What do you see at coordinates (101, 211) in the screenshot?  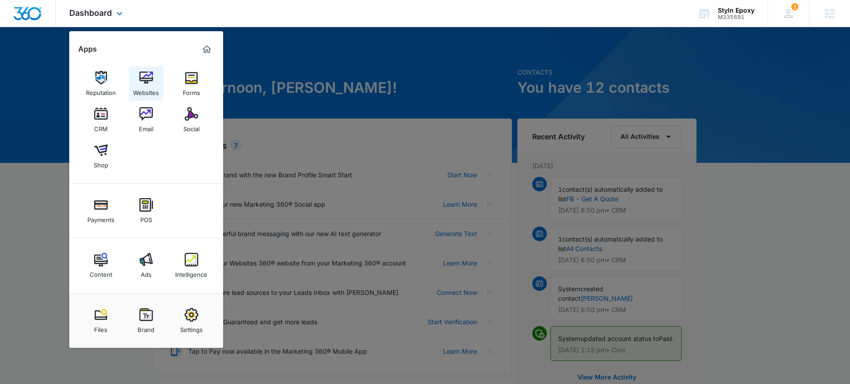 I see `a: Payments` at bounding box center [101, 211].